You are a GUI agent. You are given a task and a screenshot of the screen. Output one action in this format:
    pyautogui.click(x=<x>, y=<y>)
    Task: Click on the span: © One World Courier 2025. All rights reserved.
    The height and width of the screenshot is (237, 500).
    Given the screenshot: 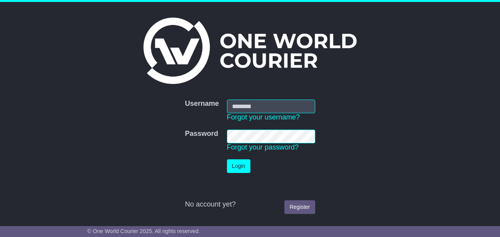 What is the action you would take?
    pyautogui.click(x=143, y=231)
    